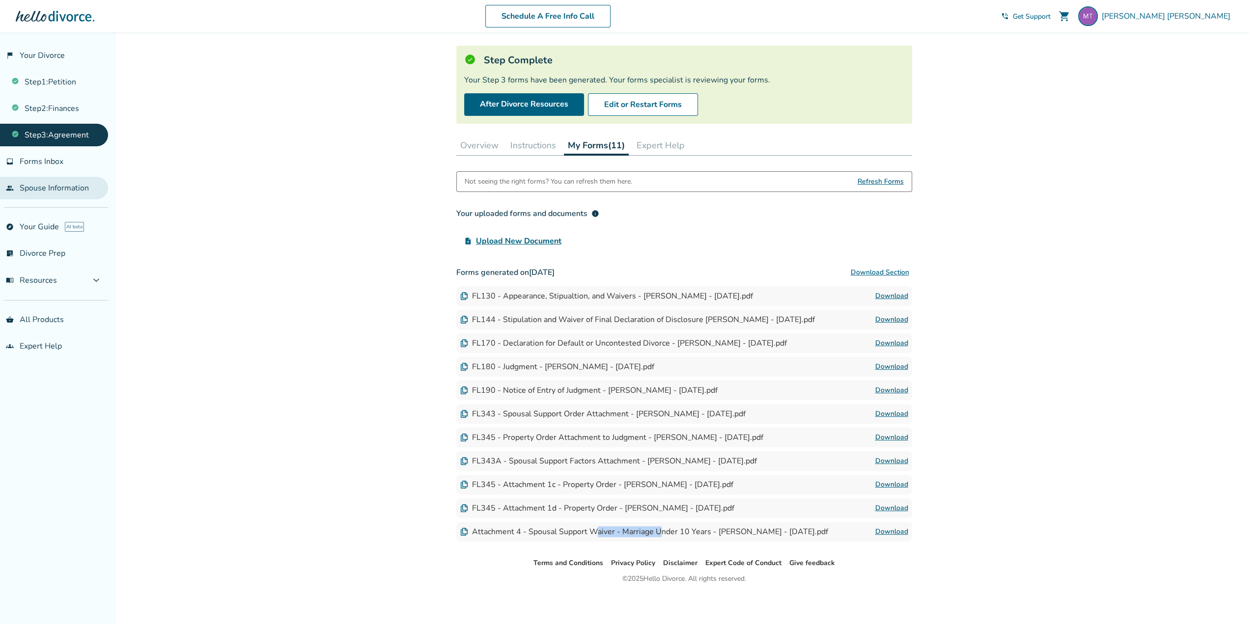  Describe the element at coordinates (680, 563) in the screenshot. I see `li: Disclaimer` at that location.